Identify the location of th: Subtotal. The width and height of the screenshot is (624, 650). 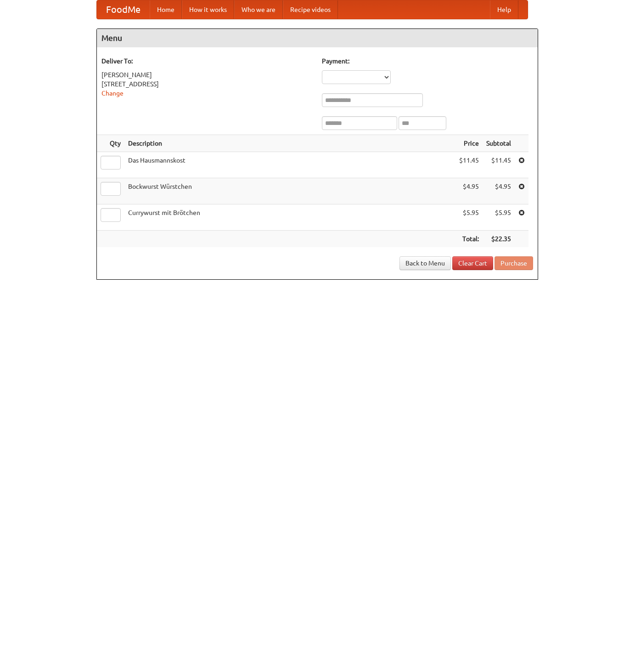
(499, 143).